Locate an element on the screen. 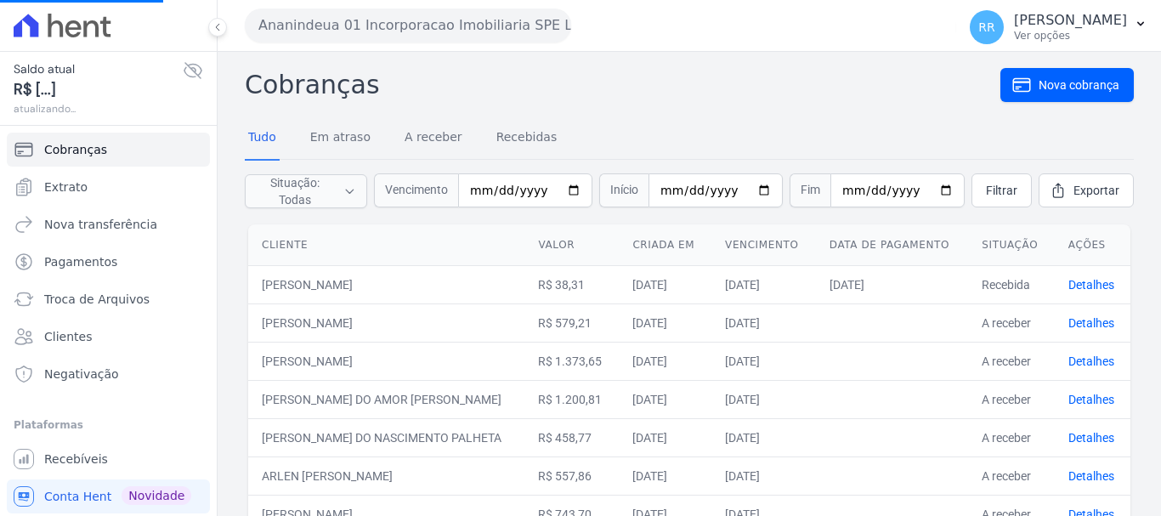 This screenshot has width=1161, height=516. span: Início is located at coordinates (624, 190).